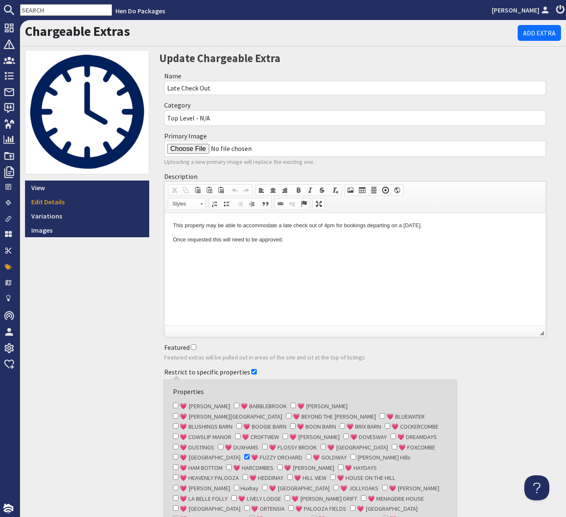  What do you see at coordinates (203, 499) in the screenshot?
I see `label: 💗 LA BELLE FOLLY` at bounding box center [203, 499].